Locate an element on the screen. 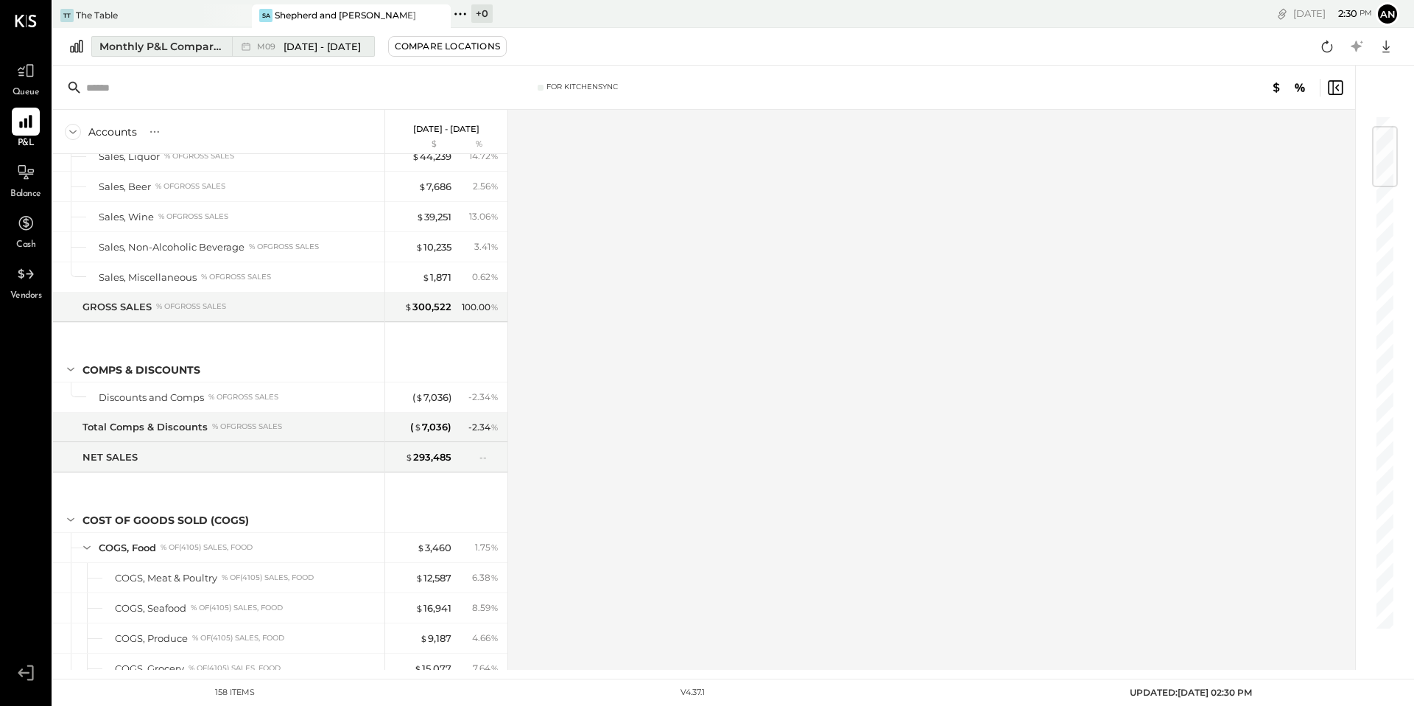 The image size is (1414, 706). div: 7.64 is located at coordinates (485, 668).